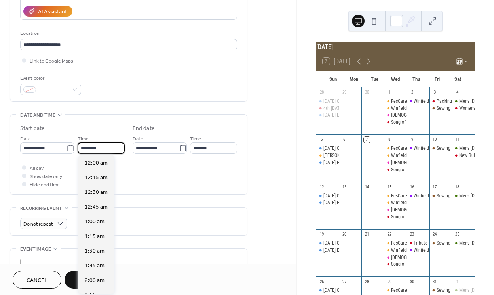  Describe the element at coordinates (435, 234) in the screenshot. I see `div: 24` at that location.